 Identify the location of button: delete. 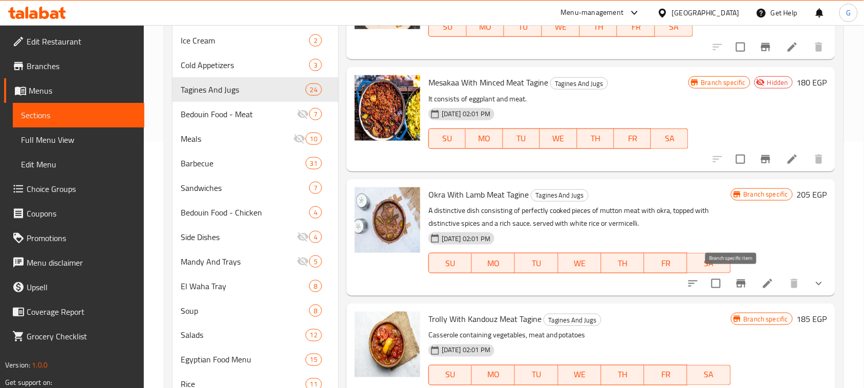
(795, 284).